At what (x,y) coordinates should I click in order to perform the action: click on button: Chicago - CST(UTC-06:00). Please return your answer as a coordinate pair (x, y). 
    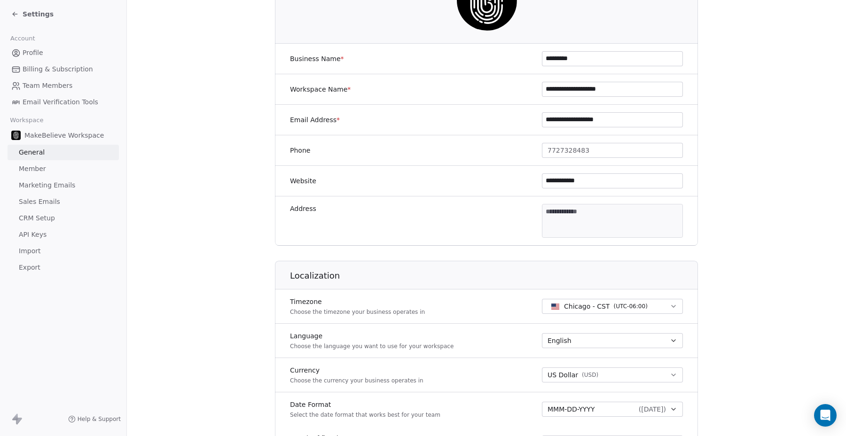
    Looking at the image, I should click on (612, 306).